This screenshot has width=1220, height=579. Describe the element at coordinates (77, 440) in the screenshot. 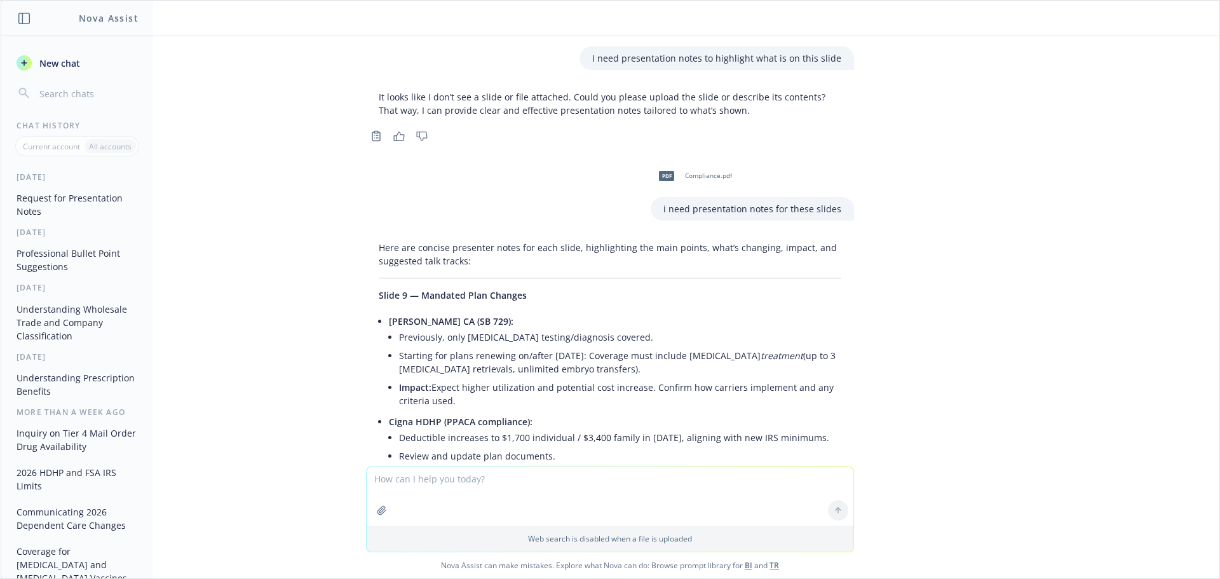

I see `button: Inquiry on Tier 4 Mail Order Drug Availability` at that location.